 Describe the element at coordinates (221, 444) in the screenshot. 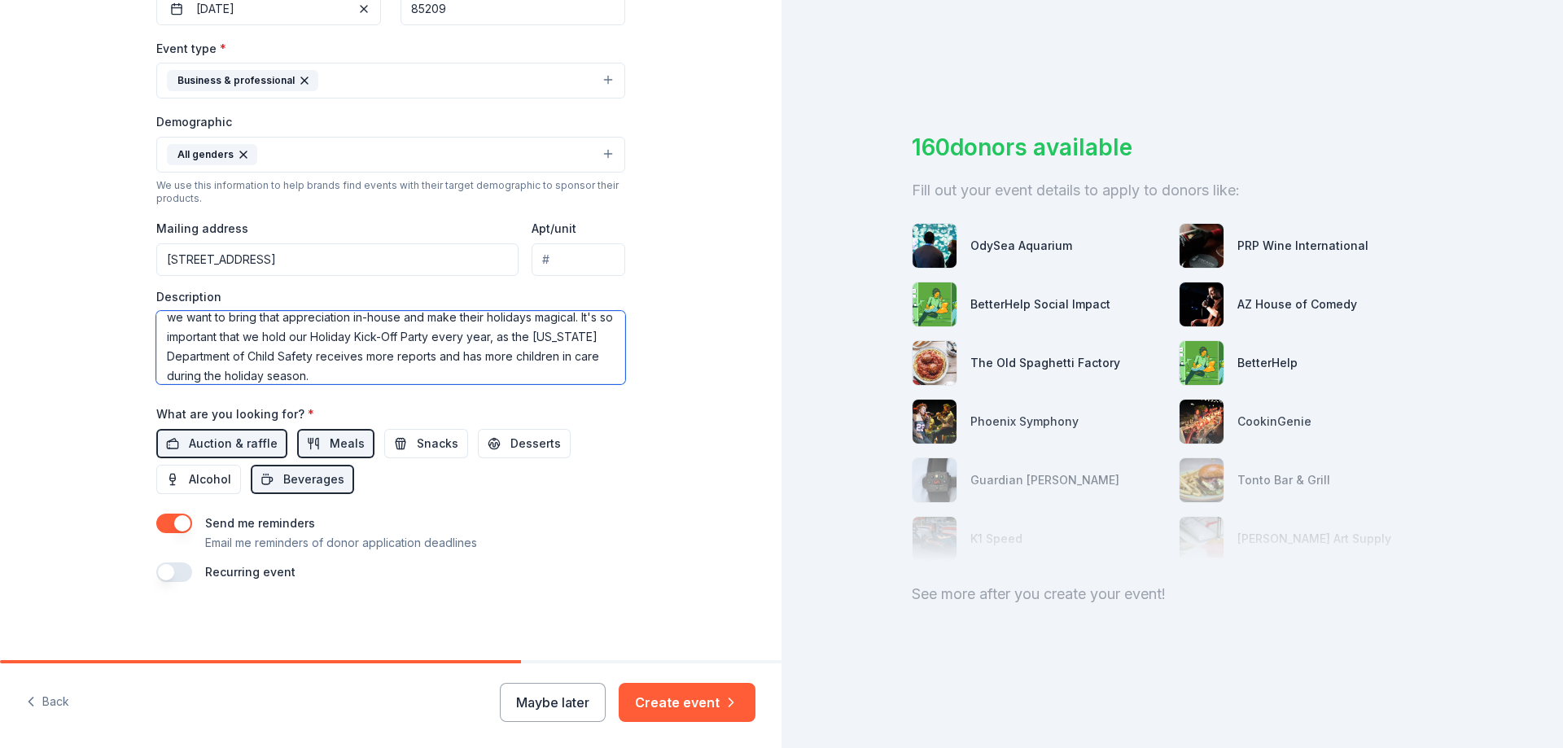

I see `button: Auction & raffle` at that location.